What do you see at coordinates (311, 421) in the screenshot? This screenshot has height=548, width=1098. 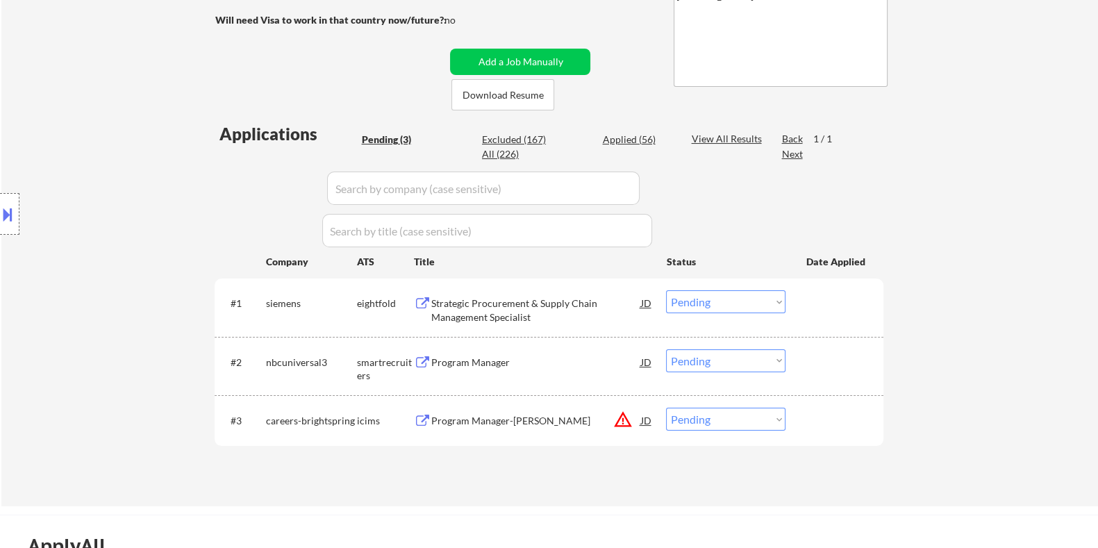 I see `div: careers-brightspring` at bounding box center [311, 421].